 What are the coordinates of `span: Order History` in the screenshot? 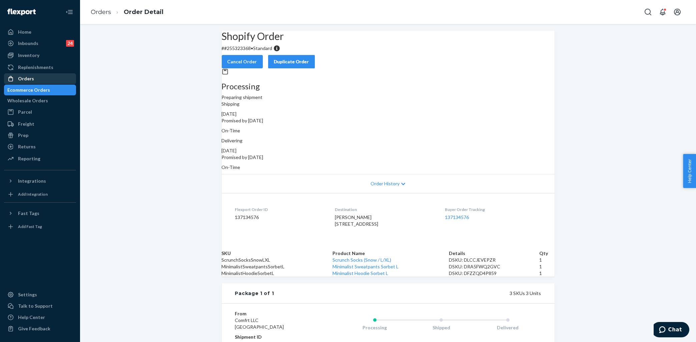 It's located at (385, 184).